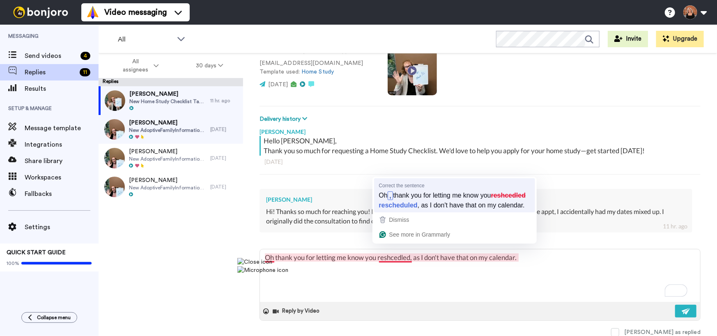 Image resolution: width=717 pixels, height=336 pixels. Describe the element at coordinates (209, 66) in the screenshot. I see `button: 30 days` at that location.